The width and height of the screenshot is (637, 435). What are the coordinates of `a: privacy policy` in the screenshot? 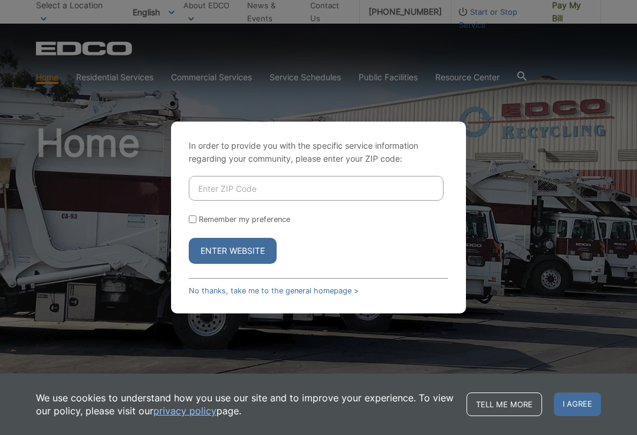 It's located at (185, 411).